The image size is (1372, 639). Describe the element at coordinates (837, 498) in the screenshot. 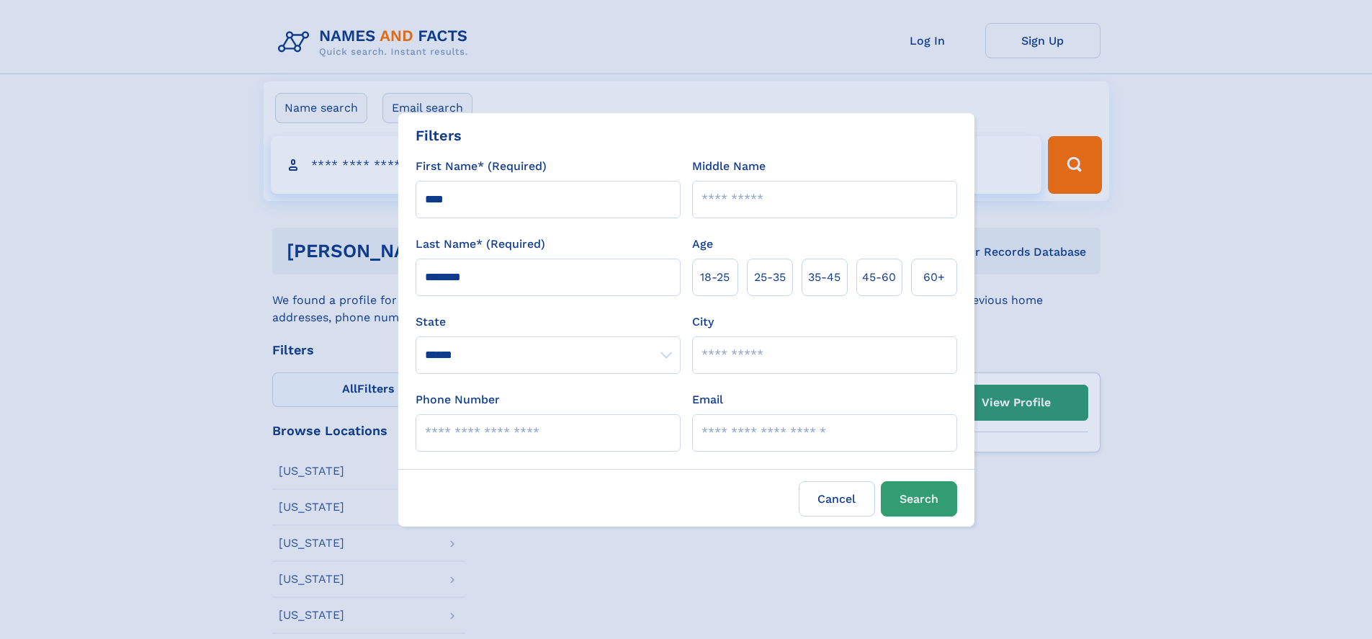

I see `label: Cancel` at that location.